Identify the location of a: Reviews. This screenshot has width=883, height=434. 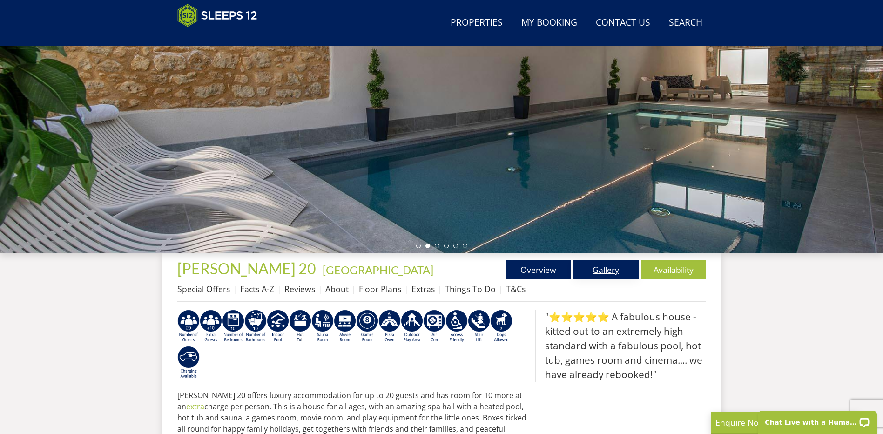
(300, 289).